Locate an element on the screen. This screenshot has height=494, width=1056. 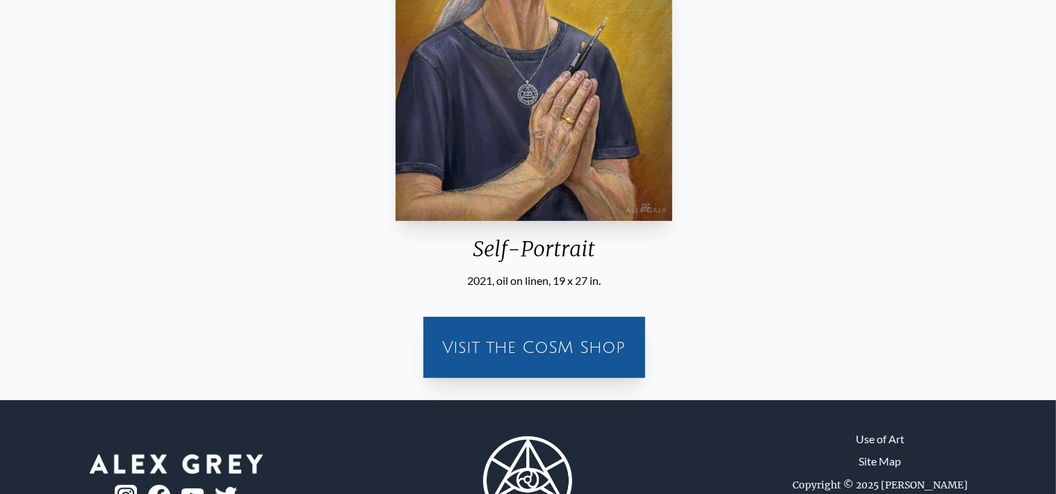
div: 2021, oil on linen, 19 x 27 in. is located at coordinates (534, 281).